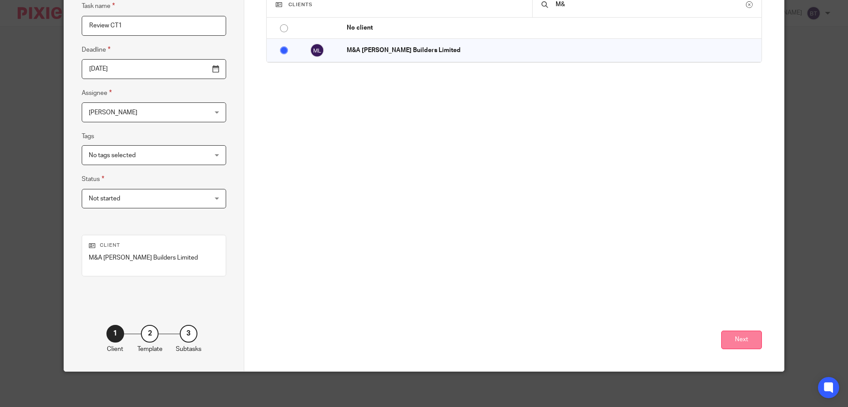 The width and height of the screenshot is (848, 407). What do you see at coordinates (96, 49) in the screenshot?
I see `label: Deadline` at bounding box center [96, 49].